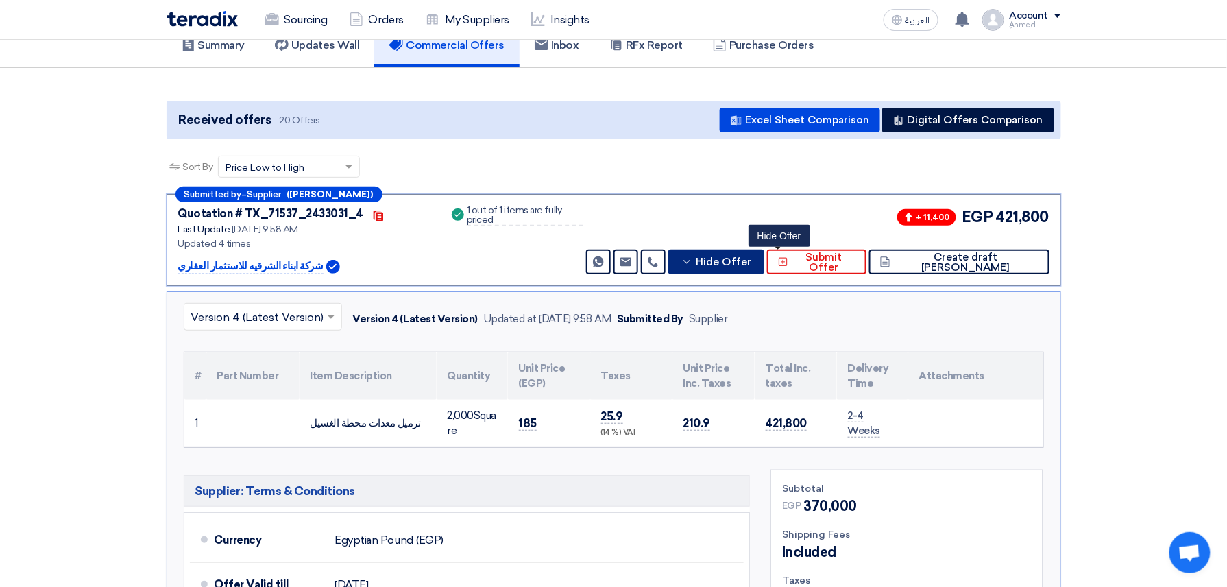 This screenshot has height=587, width=1227. Describe the element at coordinates (198, 167) in the screenshot. I see `span: Sort By` at that location.